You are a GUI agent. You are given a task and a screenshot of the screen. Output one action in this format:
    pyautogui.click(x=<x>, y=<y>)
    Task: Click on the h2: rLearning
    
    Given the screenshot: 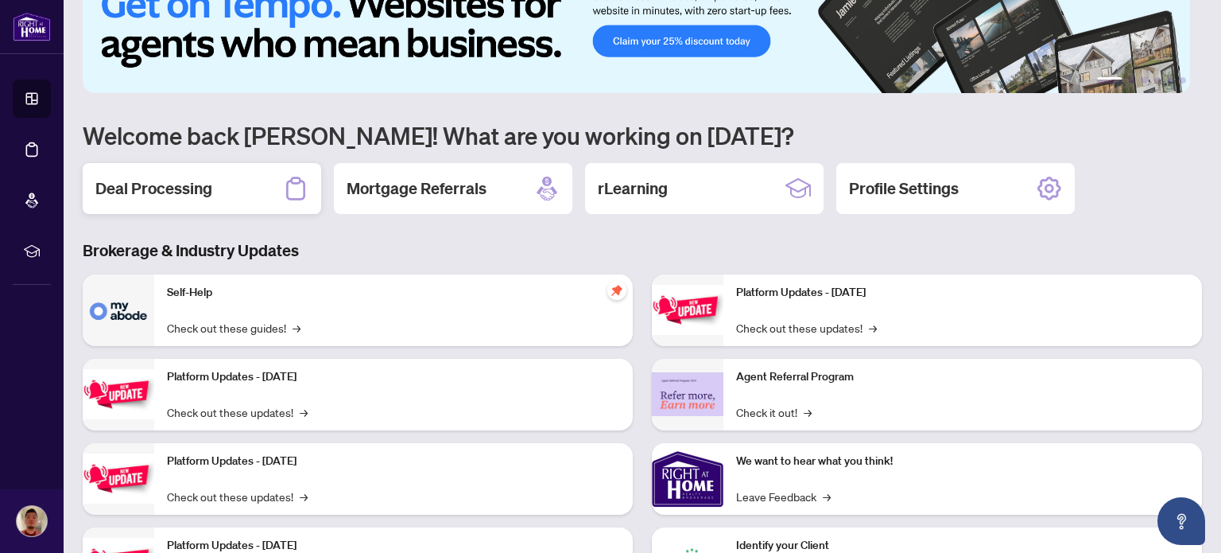 What is the action you would take?
    pyautogui.click(x=633, y=188)
    